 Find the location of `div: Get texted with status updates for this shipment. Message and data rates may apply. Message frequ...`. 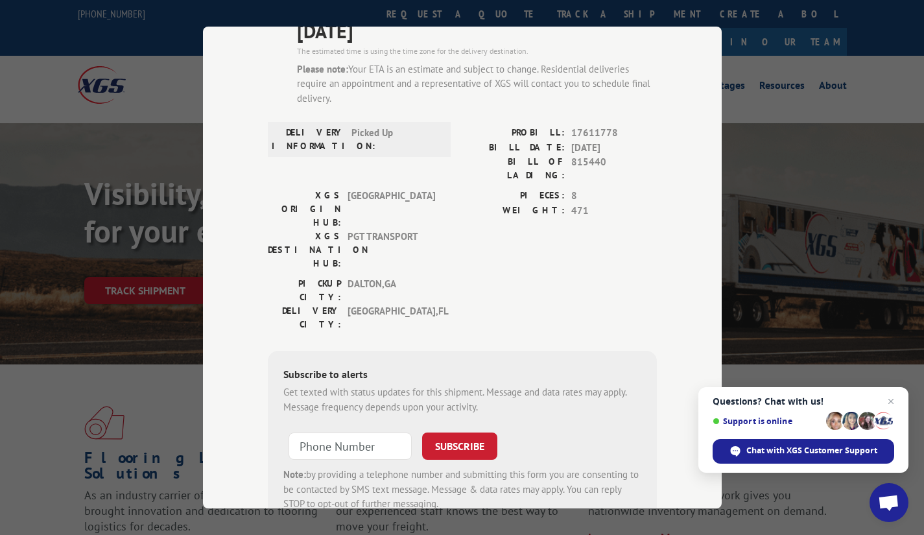

div: Get texted with status updates for this shipment. Message and data rates may apply. Message frequ... is located at coordinates (462, 399).